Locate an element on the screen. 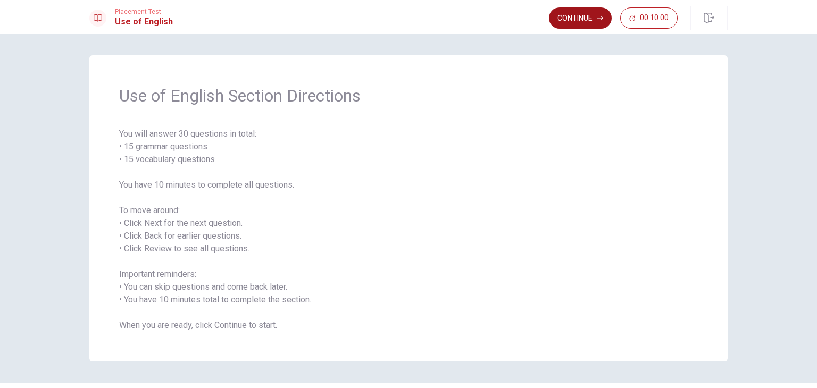 The width and height of the screenshot is (817, 388). span: Use of English Section Directions is located at coordinates (409, 96).